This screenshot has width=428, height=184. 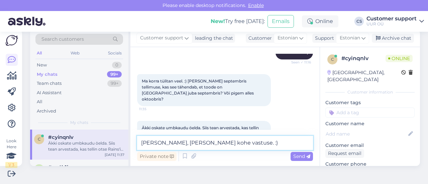 What do you see at coordinates (157, 156) in the screenshot?
I see `div: Private note` at bounding box center [157, 156].